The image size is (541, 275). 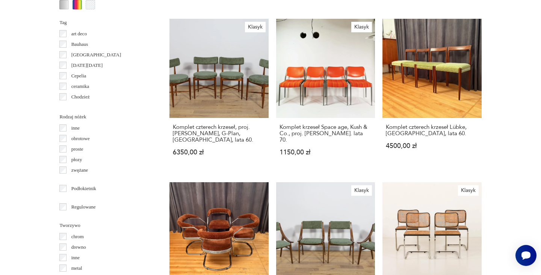 What do you see at coordinates (80, 139) in the screenshot?
I see `p: obrotowe` at bounding box center [80, 139].